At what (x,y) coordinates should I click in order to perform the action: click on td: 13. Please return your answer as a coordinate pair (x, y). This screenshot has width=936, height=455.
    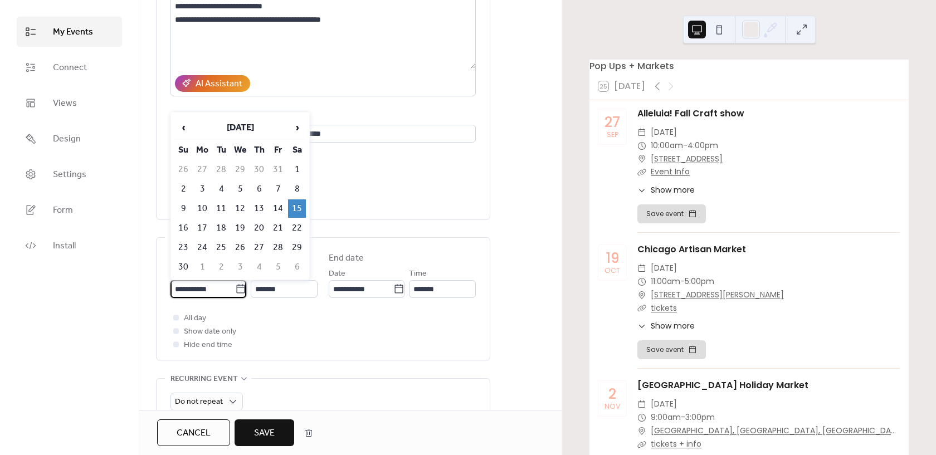
    Looking at the image, I should click on (259, 208).